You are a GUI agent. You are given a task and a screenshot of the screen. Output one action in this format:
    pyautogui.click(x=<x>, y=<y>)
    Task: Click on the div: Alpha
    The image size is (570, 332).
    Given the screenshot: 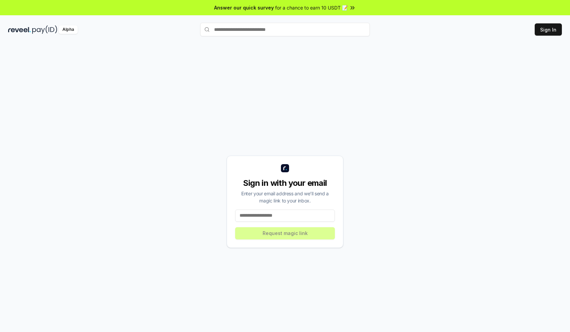 What is the action you would take?
    pyautogui.click(x=68, y=30)
    